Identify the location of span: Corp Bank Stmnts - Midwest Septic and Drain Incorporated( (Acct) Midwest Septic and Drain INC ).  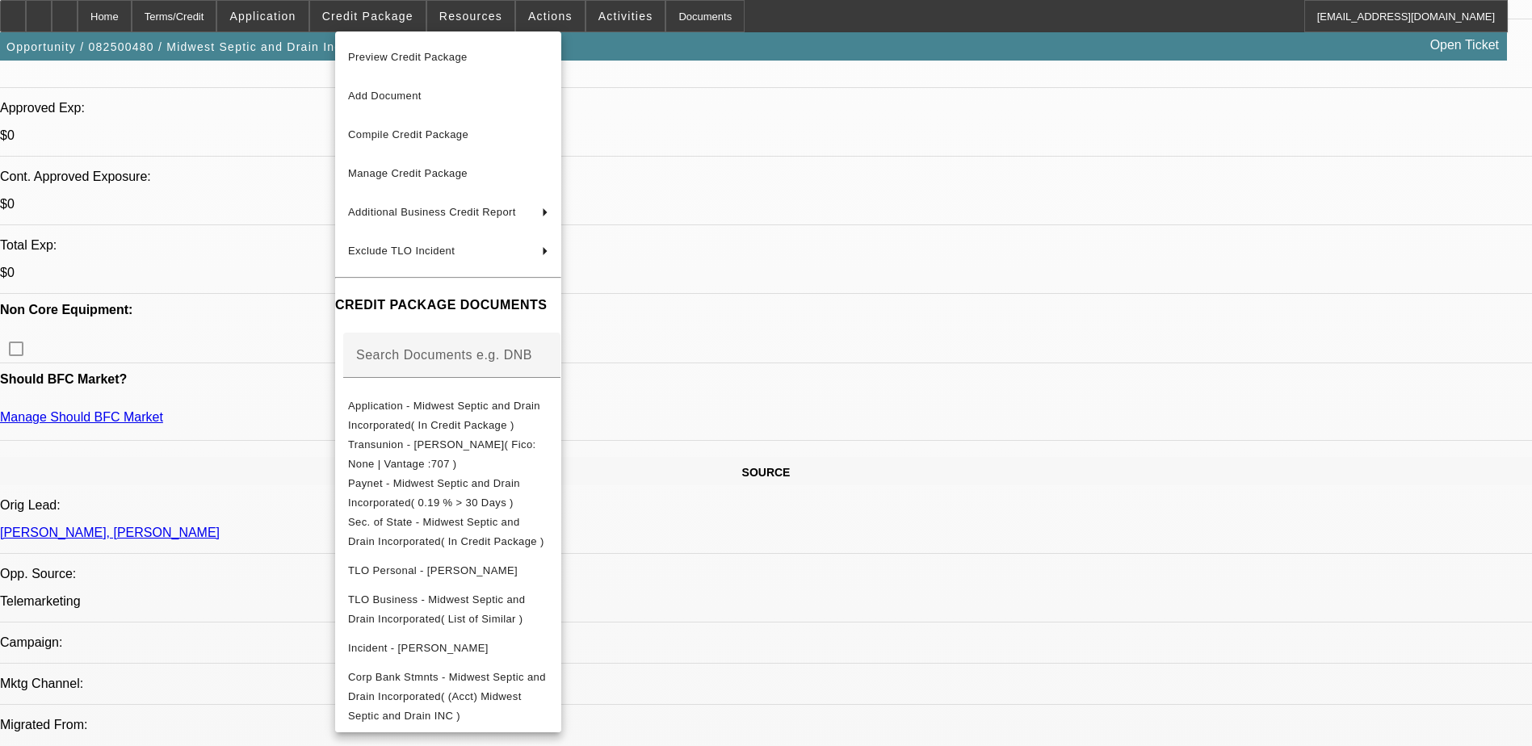
(446, 696).